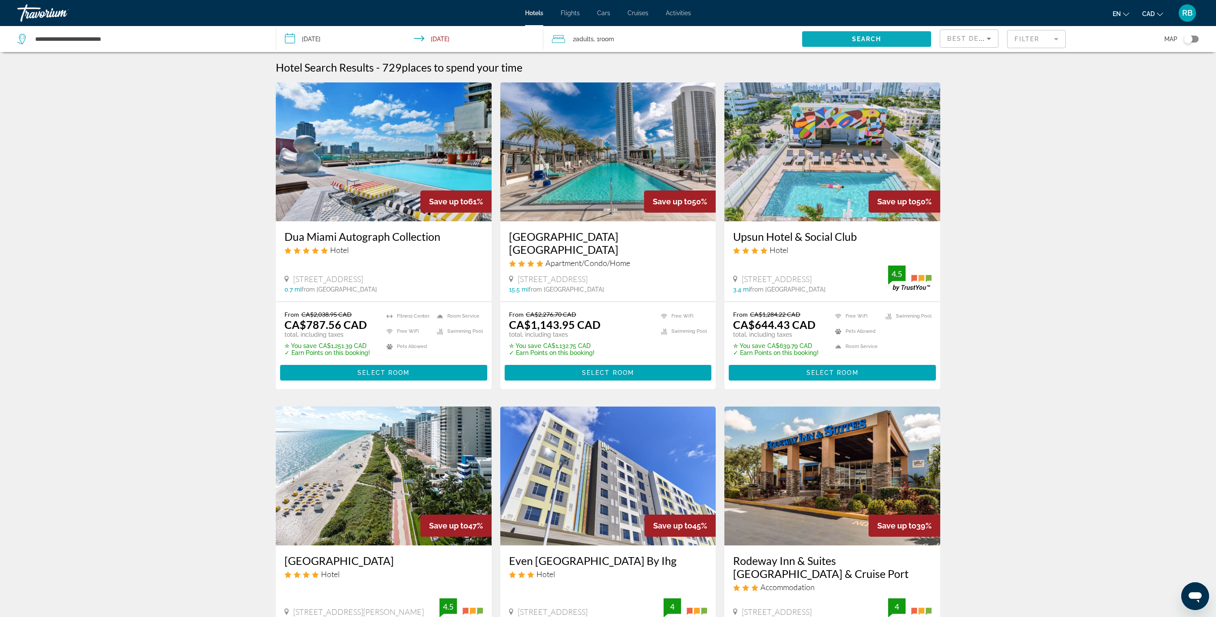  Describe the element at coordinates (672, 607) in the screenshot. I see `div: 4` at that location.